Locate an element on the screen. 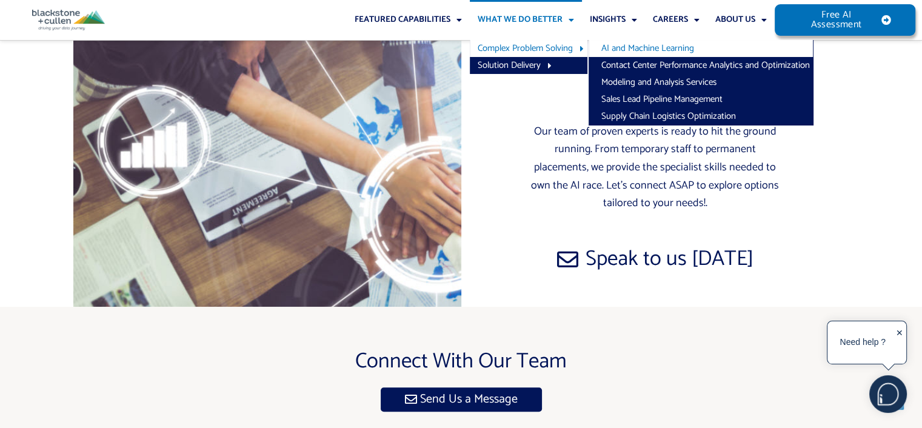 This screenshot has height=428, width=922. a: Modeling and Analysis Services is located at coordinates (701, 82).